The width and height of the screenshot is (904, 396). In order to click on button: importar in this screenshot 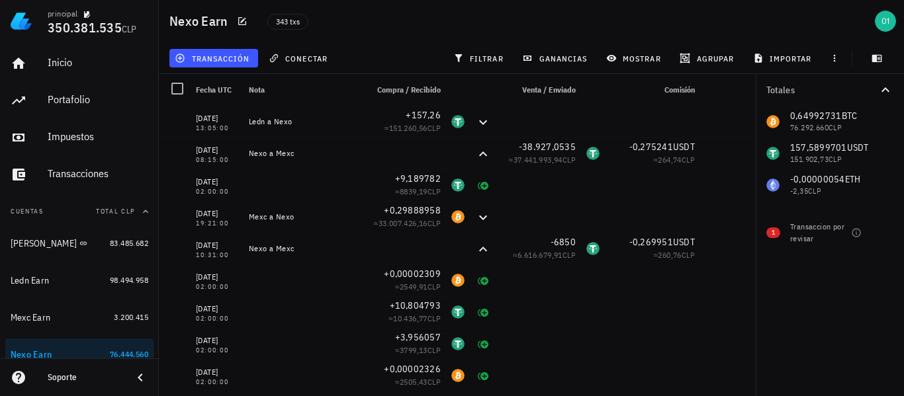, I will do `click(784, 58)`.